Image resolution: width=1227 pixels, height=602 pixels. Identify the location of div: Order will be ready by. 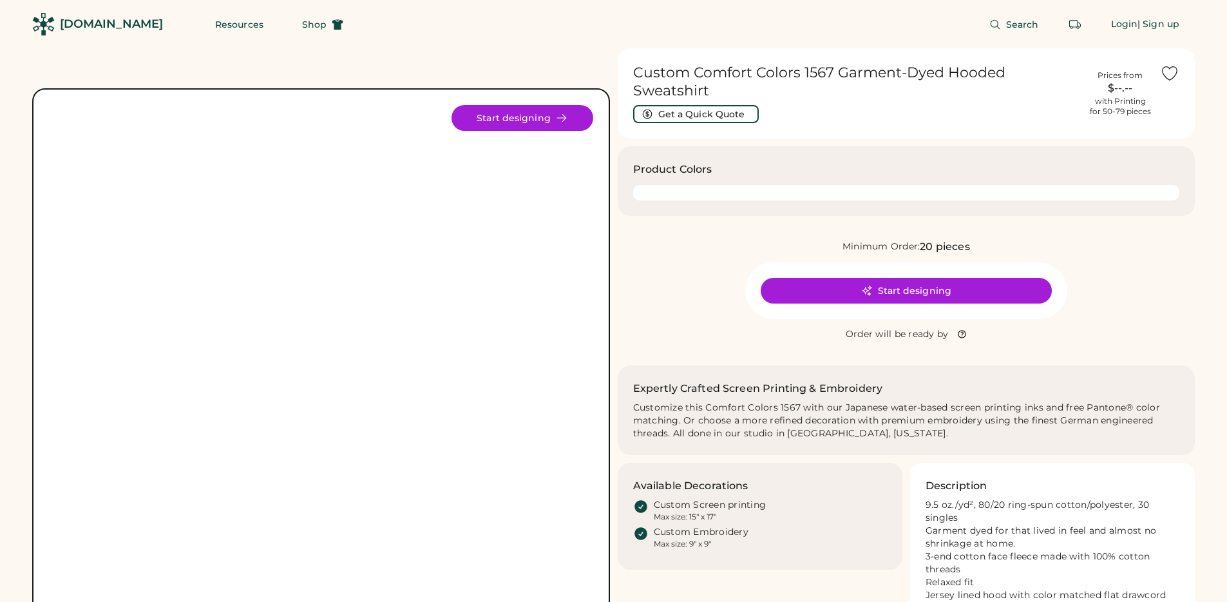
(898, 334).